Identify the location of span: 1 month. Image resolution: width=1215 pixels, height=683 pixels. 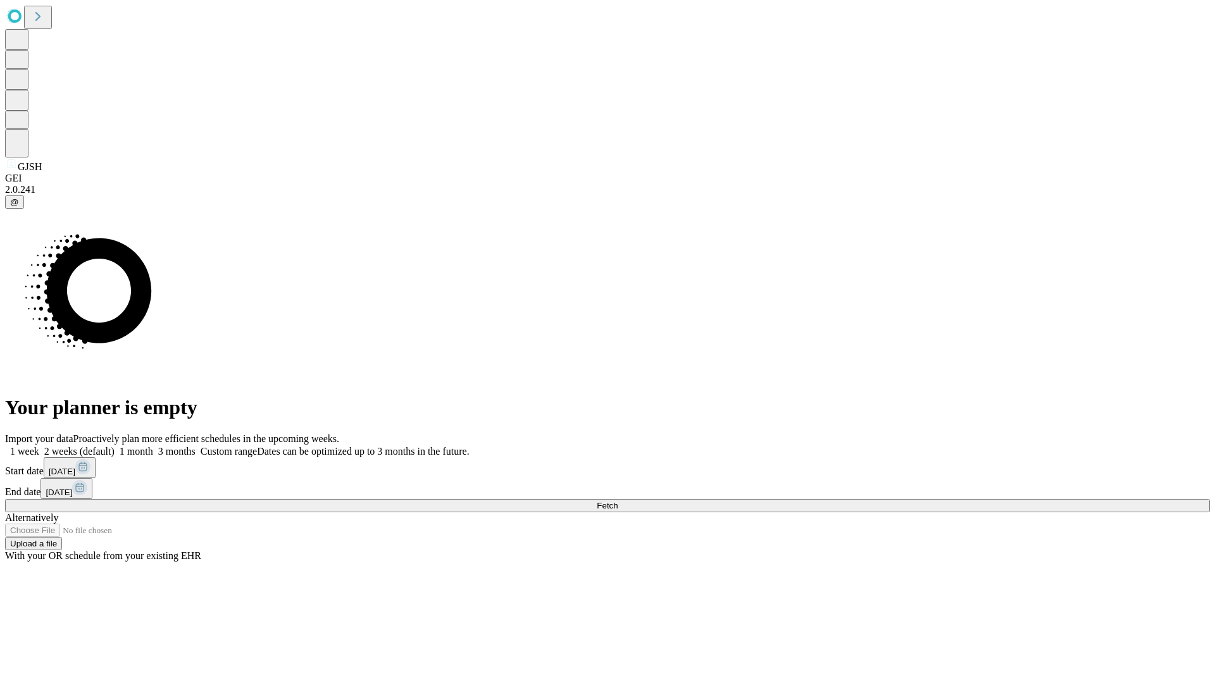
(136, 451).